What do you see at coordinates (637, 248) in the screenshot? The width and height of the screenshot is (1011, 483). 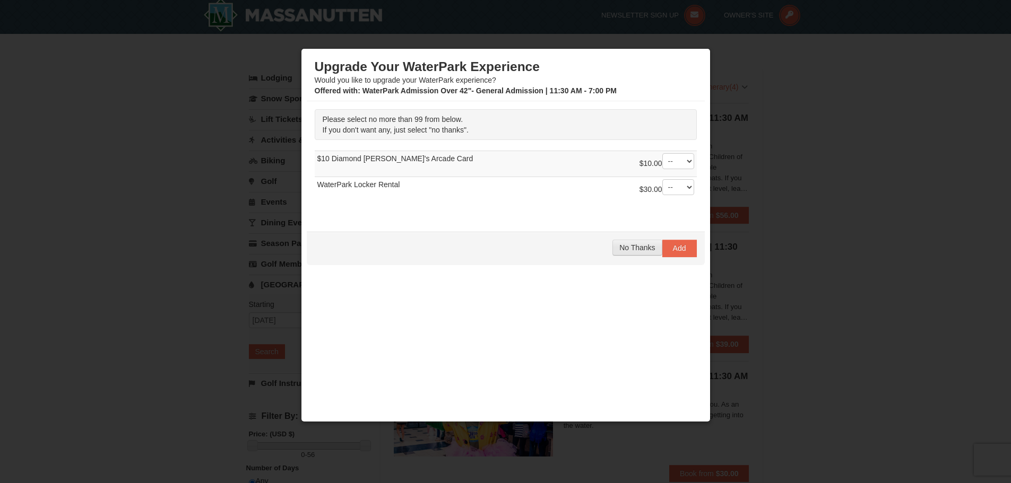 I see `span: No Thanks` at bounding box center [637, 248].